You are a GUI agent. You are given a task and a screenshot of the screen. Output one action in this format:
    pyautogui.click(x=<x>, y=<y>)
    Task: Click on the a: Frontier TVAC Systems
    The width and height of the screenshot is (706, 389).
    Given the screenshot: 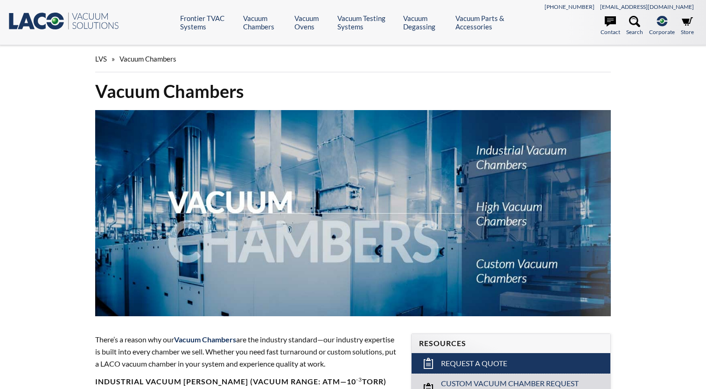 What is the action you would take?
    pyautogui.click(x=208, y=22)
    